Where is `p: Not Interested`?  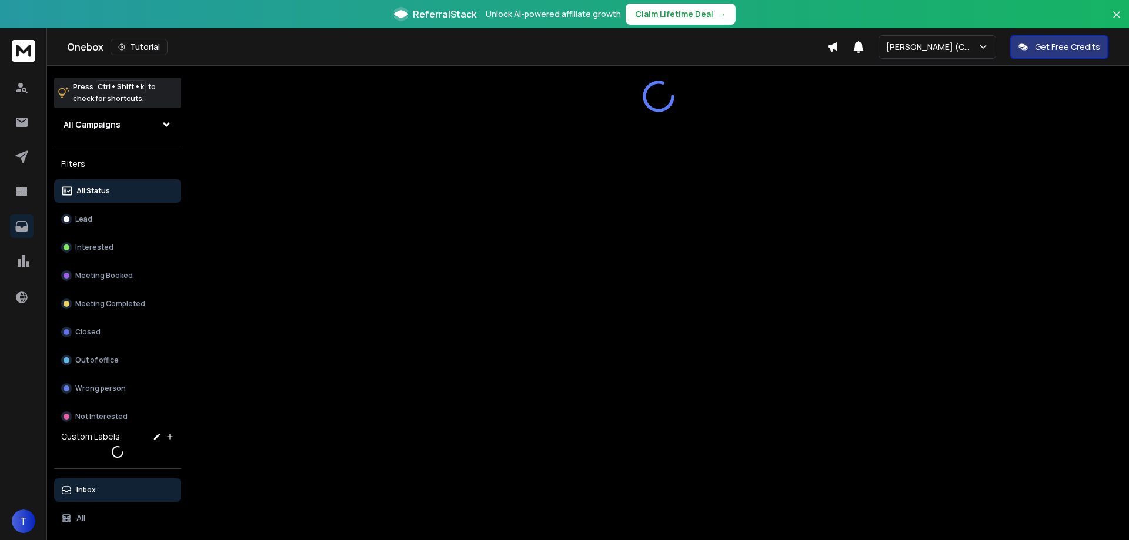
p: Not Interested is located at coordinates (101, 417).